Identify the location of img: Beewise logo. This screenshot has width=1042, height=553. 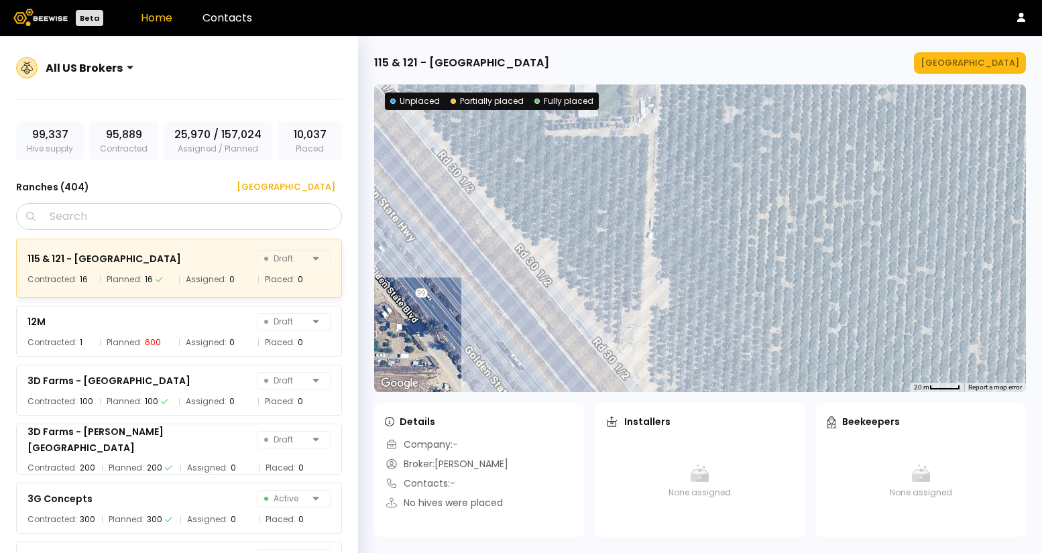
(40, 17).